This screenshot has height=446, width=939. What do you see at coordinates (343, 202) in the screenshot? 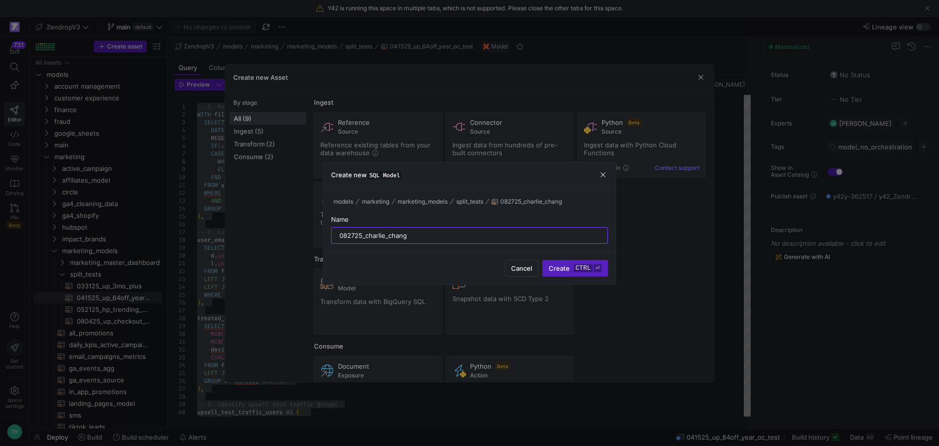
I see `button: models` at bounding box center [343, 202].